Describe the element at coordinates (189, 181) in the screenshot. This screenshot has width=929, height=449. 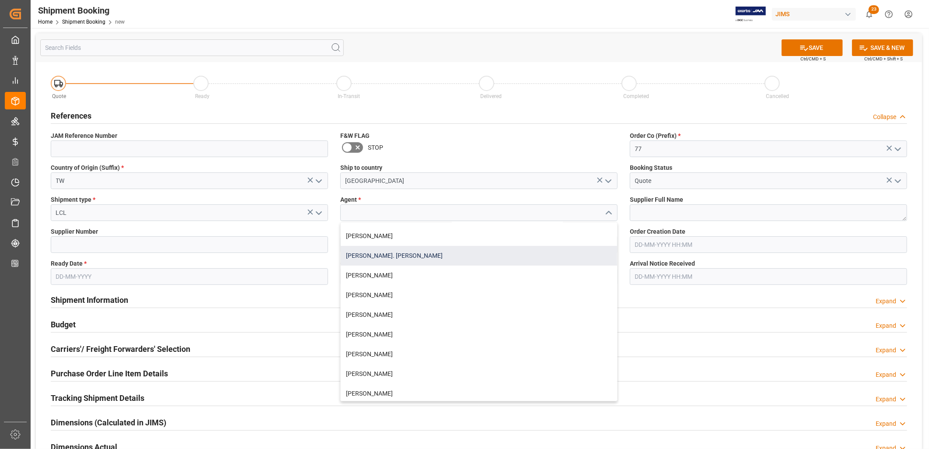
I see `input: Type to search/select` at that location.